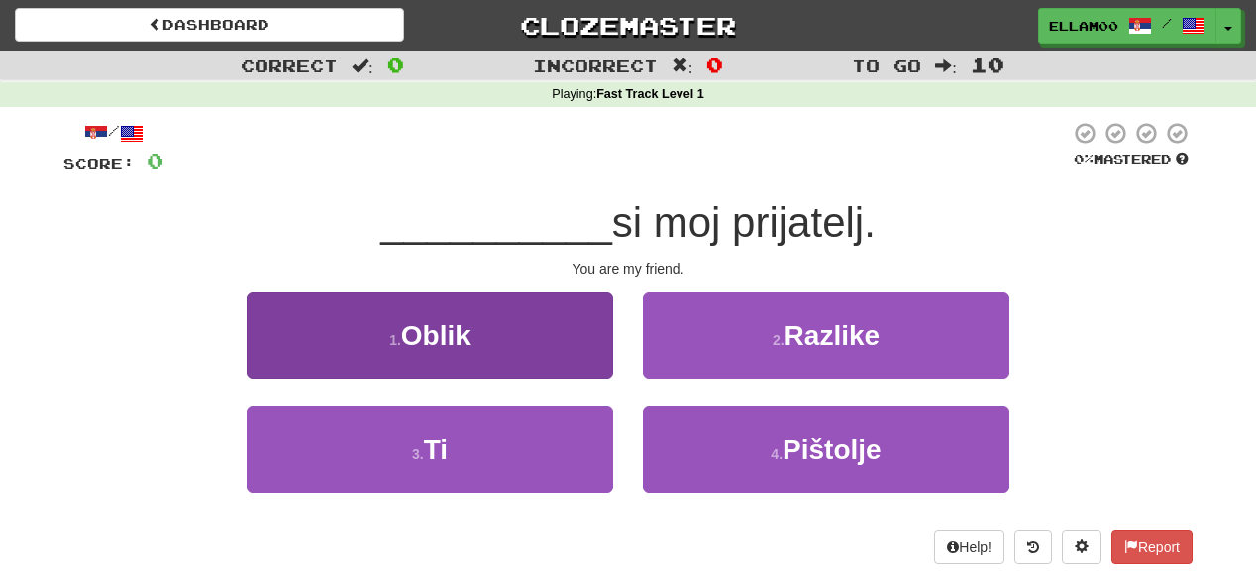 Image resolution: width=1256 pixels, height=580 pixels. I want to click on button: 3.Ti, so click(430, 449).